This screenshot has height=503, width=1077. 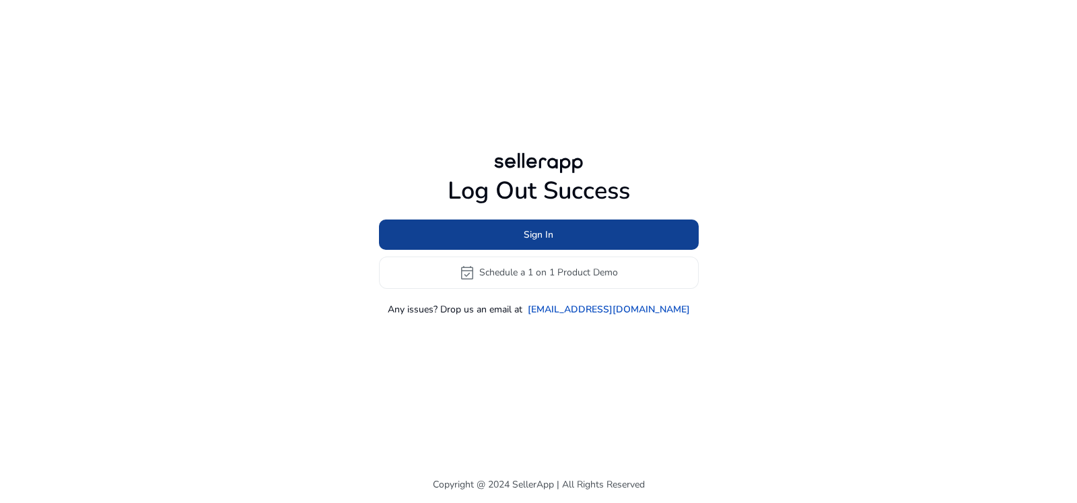 What do you see at coordinates (455, 309) in the screenshot?
I see `p: Any issues? Drop us an email at` at bounding box center [455, 309].